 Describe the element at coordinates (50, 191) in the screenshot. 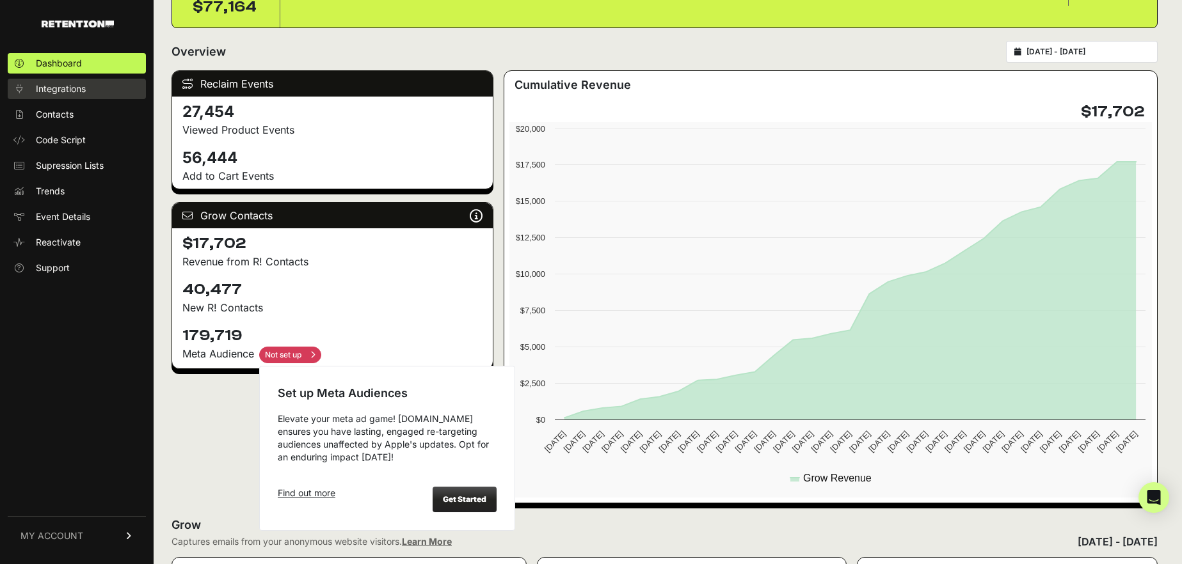

I see `span: Trends` at that location.